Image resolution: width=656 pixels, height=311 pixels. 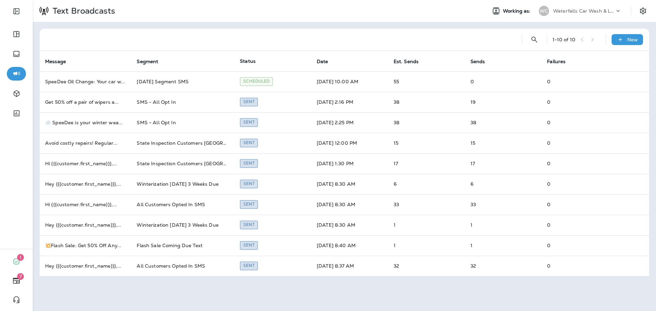 I want to click on td: 💥Flash Sale: Get 50% Off Any ..., so click(x=85, y=246).